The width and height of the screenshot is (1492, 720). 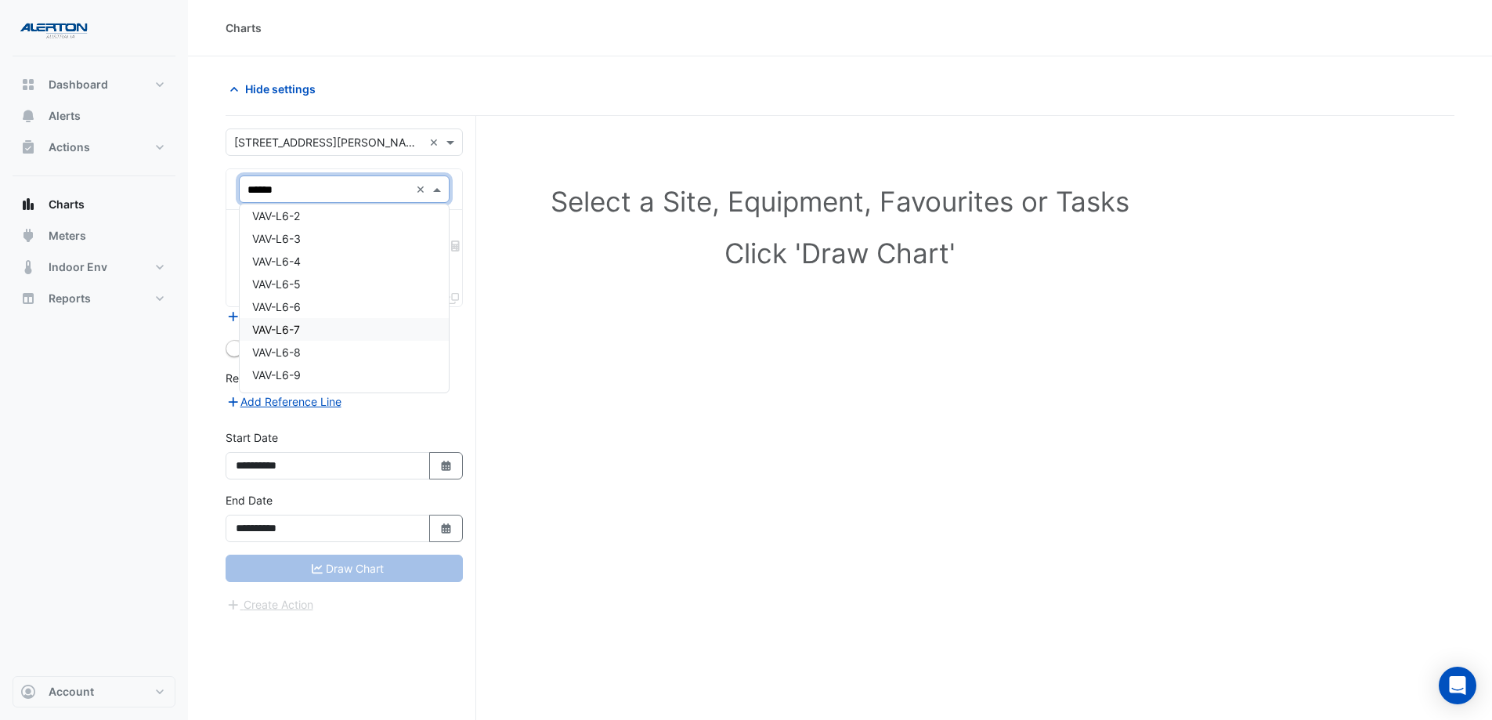 What do you see at coordinates (54, 28) in the screenshot?
I see `img: Company Logo` at bounding box center [54, 28].